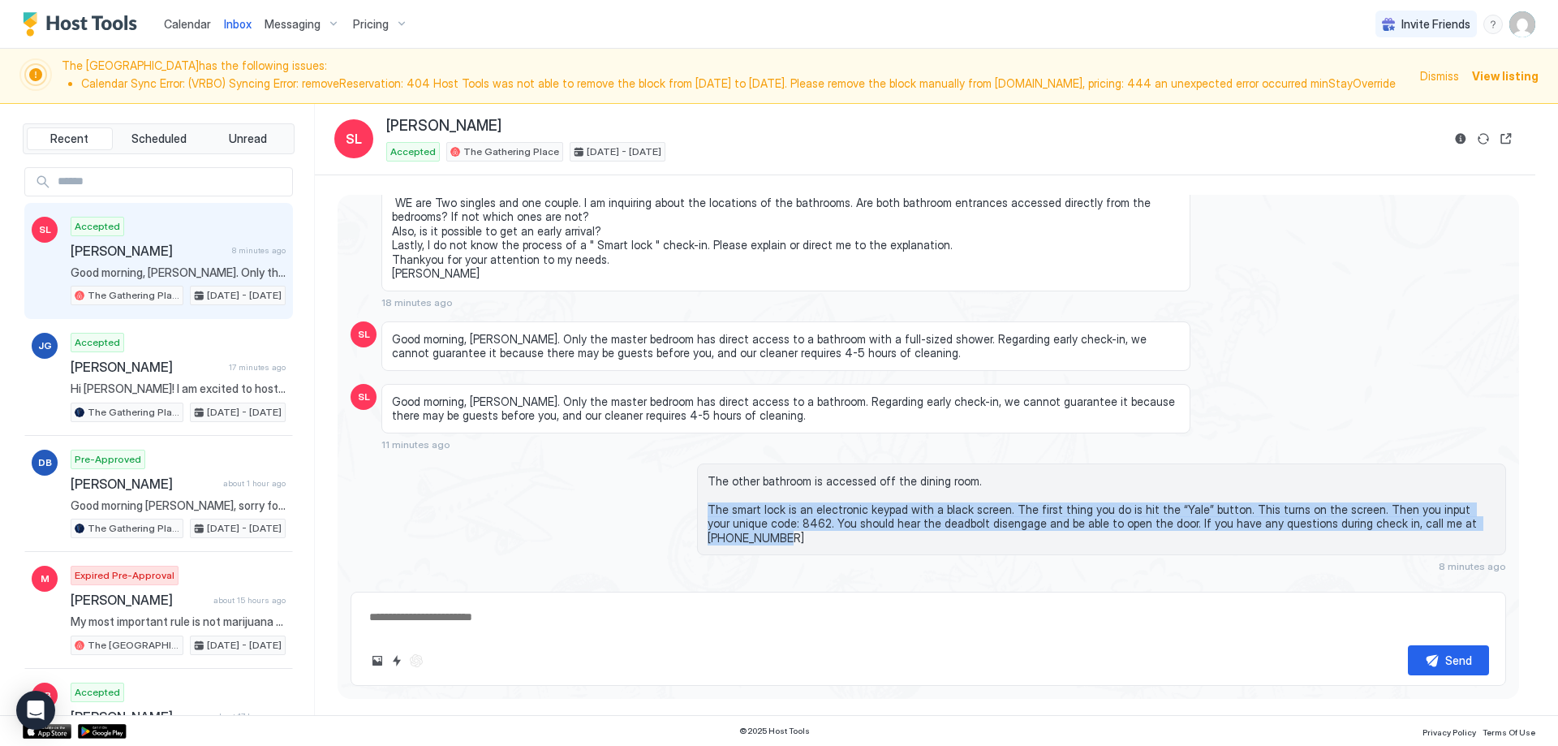 The width and height of the screenshot is (1558, 746). What do you see at coordinates (1101, 510) in the screenshot?
I see `span: The other bathroom is accessed off the dining room. The smart lock is an electronic keypad with a...` at bounding box center [1101, 510].